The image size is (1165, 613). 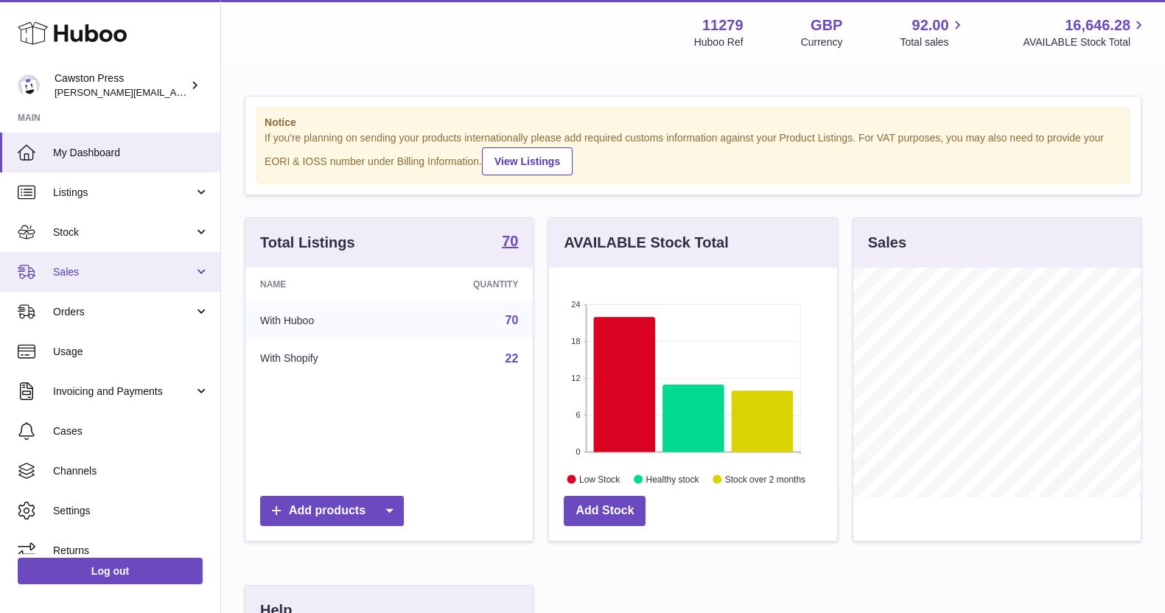 I want to click on span: Listings, so click(x=123, y=192).